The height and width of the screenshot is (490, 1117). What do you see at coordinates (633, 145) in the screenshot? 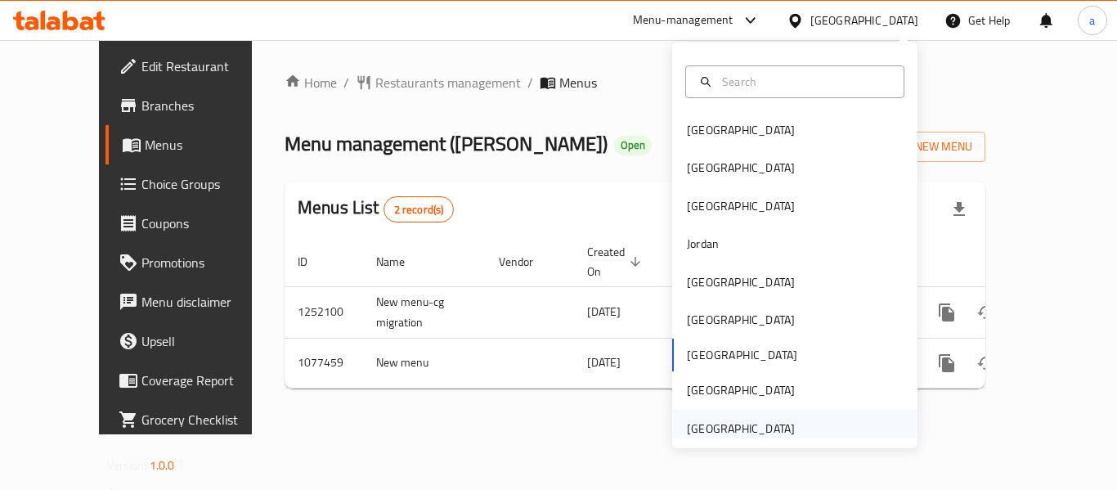
I see `span: Open` at bounding box center [633, 145].